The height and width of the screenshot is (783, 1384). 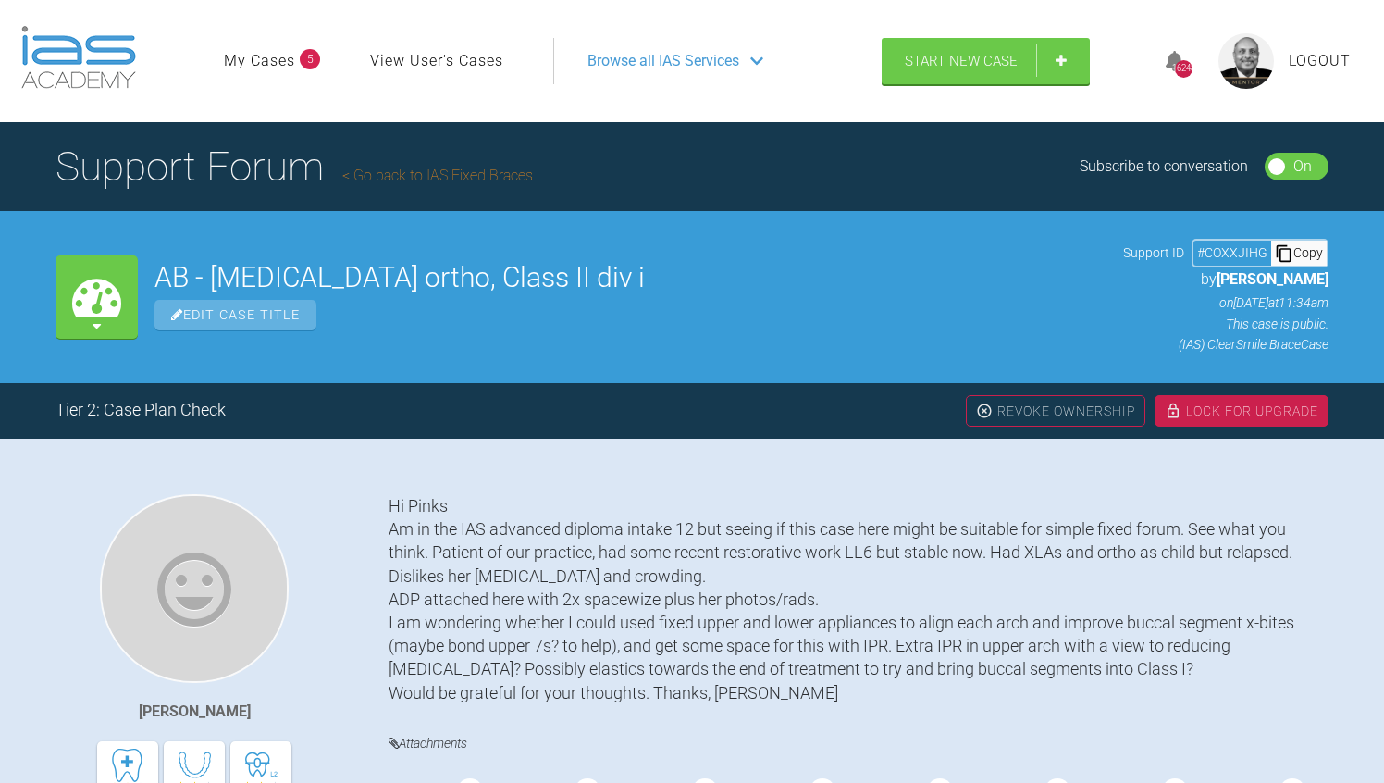 I want to click on span: 5, so click(x=310, y=59).